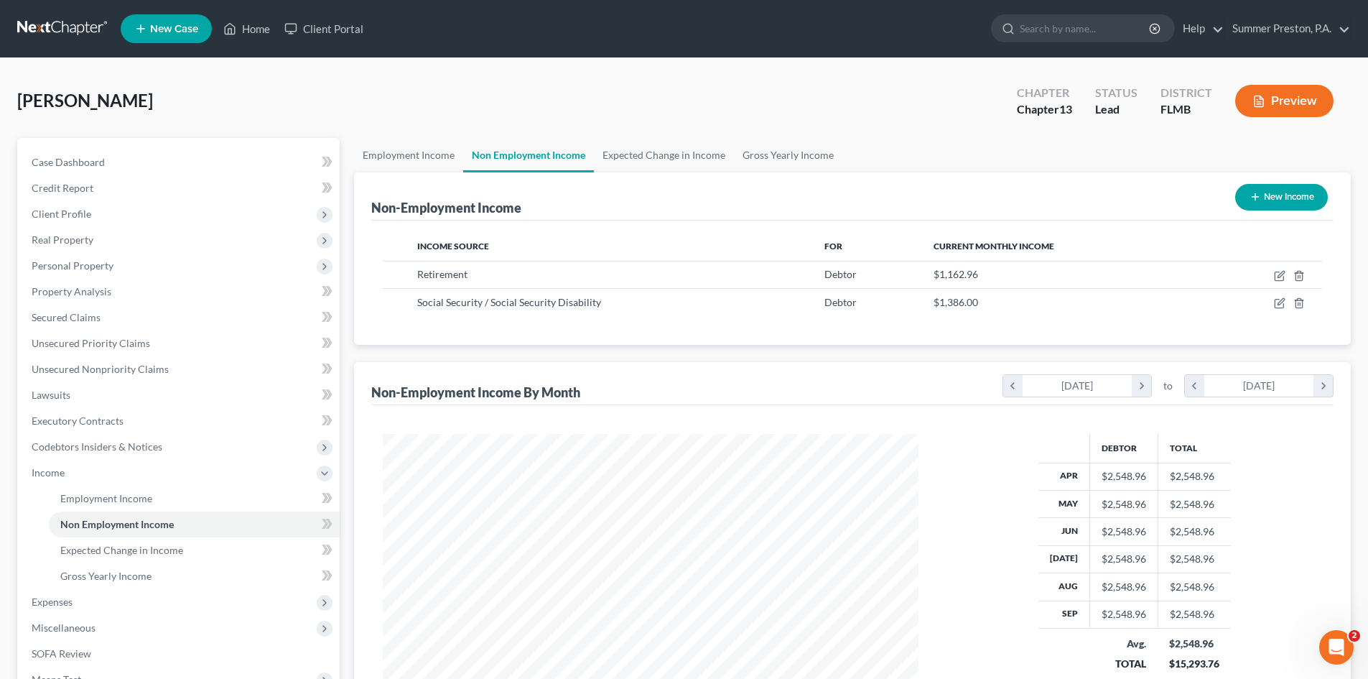 Image resolution: width=1368 pixels, height=679 pixels. I want to click on span: Case Dashboard, so click(68, 162).